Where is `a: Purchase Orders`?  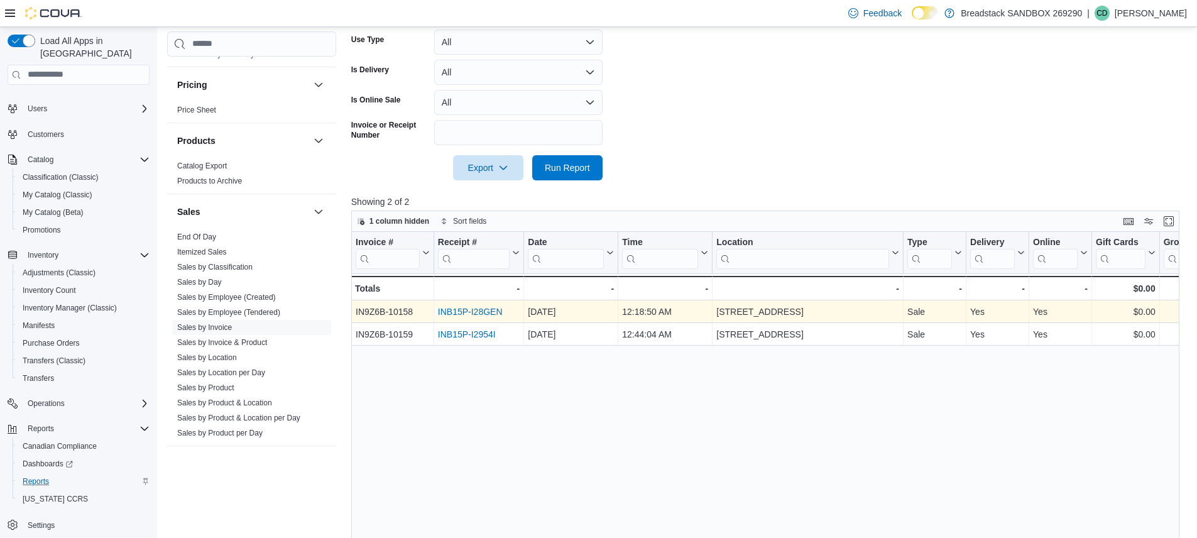 a: Purchase Orders is located at coordinates (51, 343).